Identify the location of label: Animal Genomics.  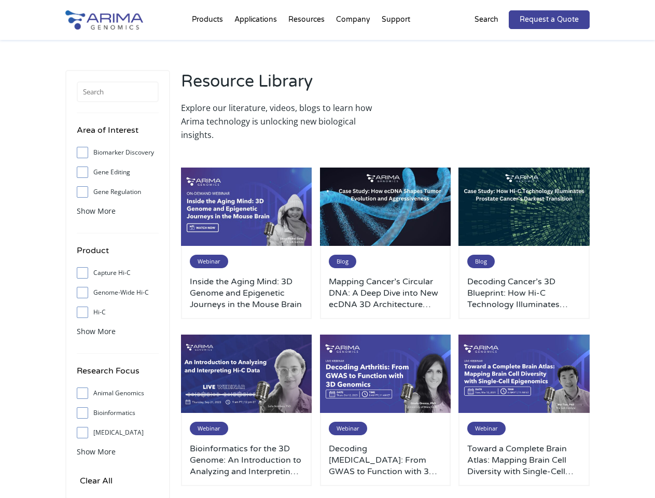
(118, 393).